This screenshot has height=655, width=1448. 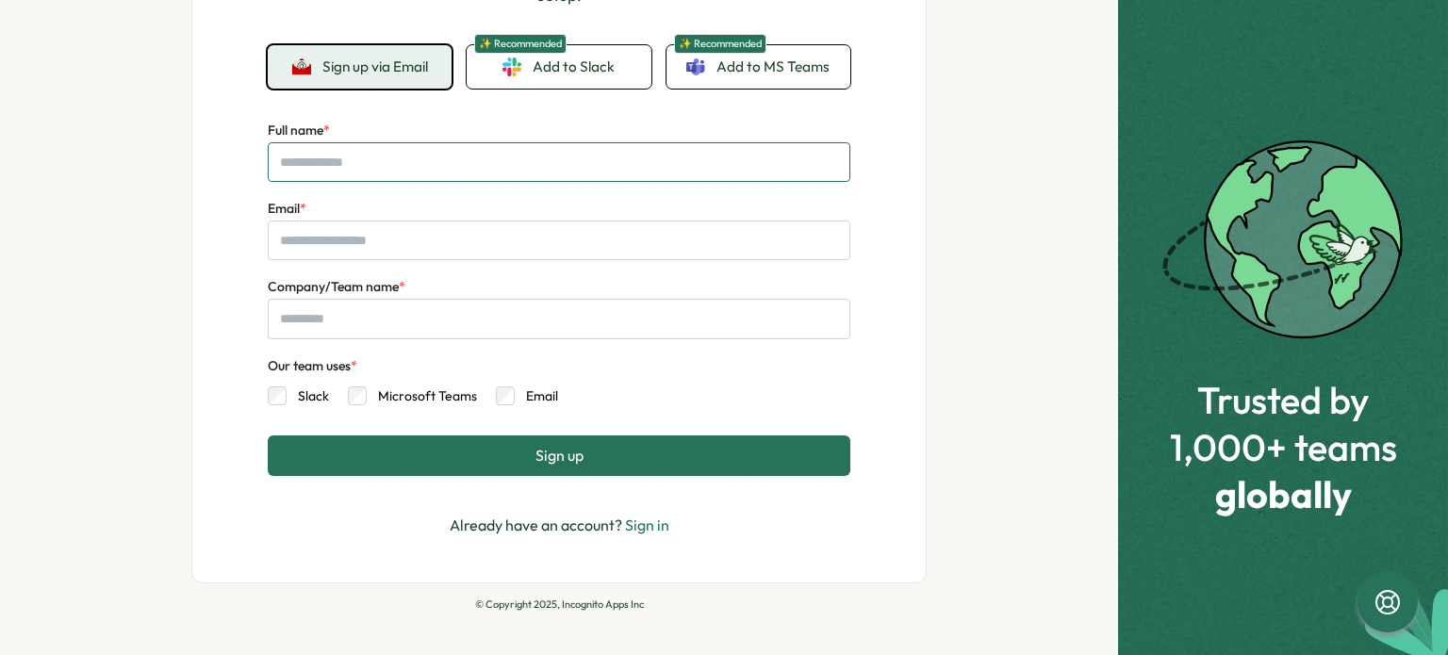 I want to click on p: © Copyright 2025, Incognito Apps Inc, so click(x=559, y=604).